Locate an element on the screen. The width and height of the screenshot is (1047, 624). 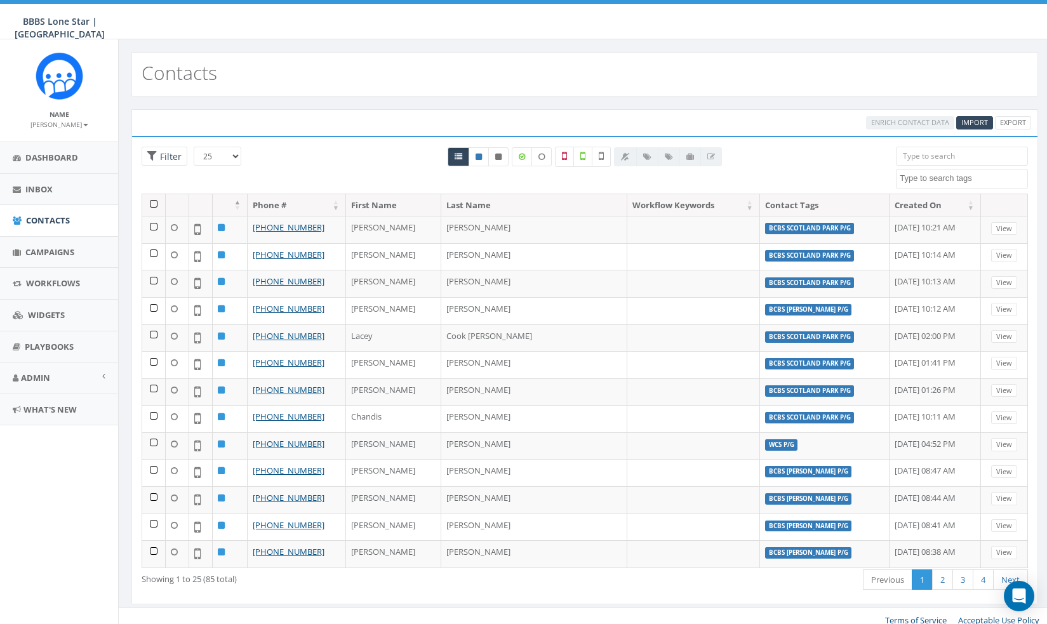
a: 2 is located at coordinates (942, 580).